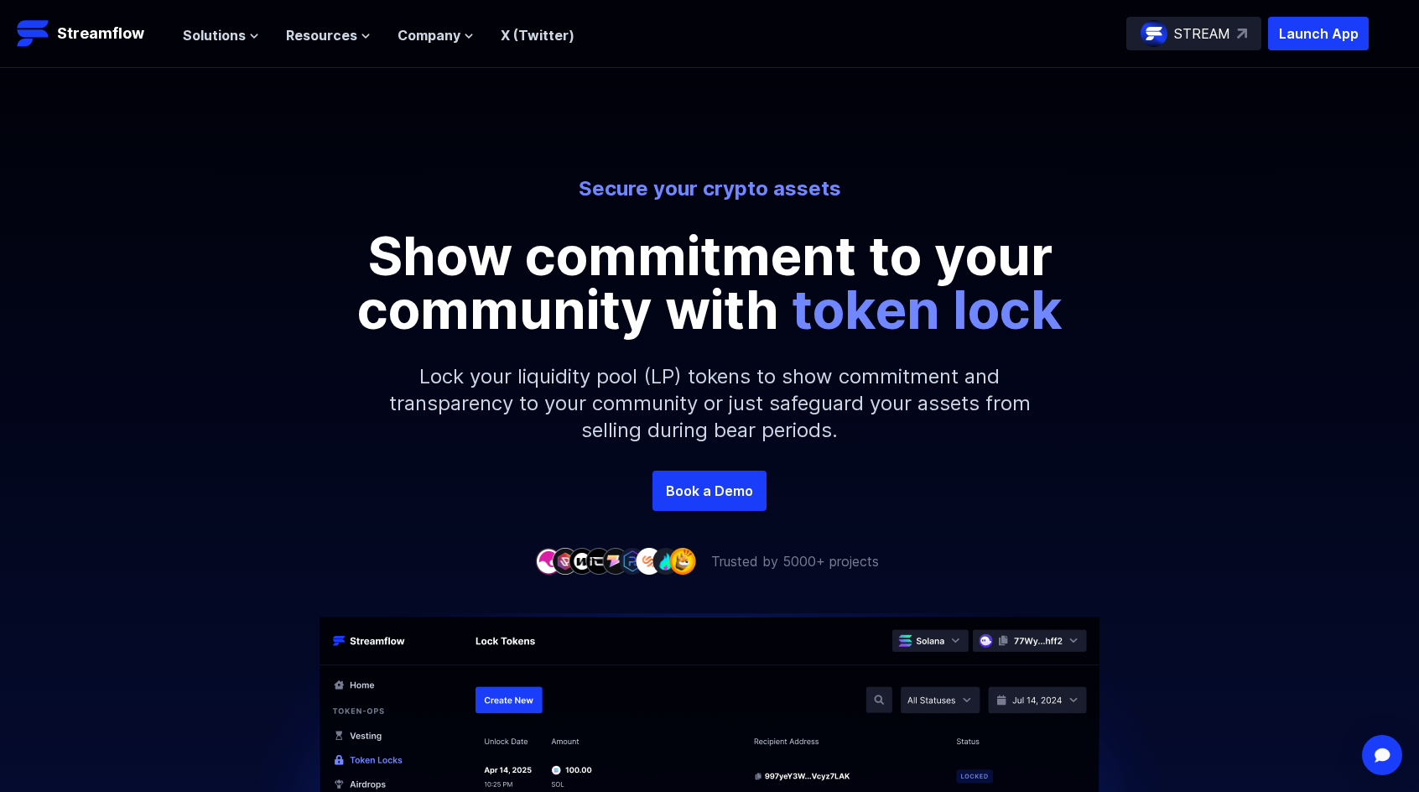 The width and height of the screenshot is (1419, 792). Describe the element at coordinates (214, 35) in the screenshot. I see `span: Solutions` at that location.